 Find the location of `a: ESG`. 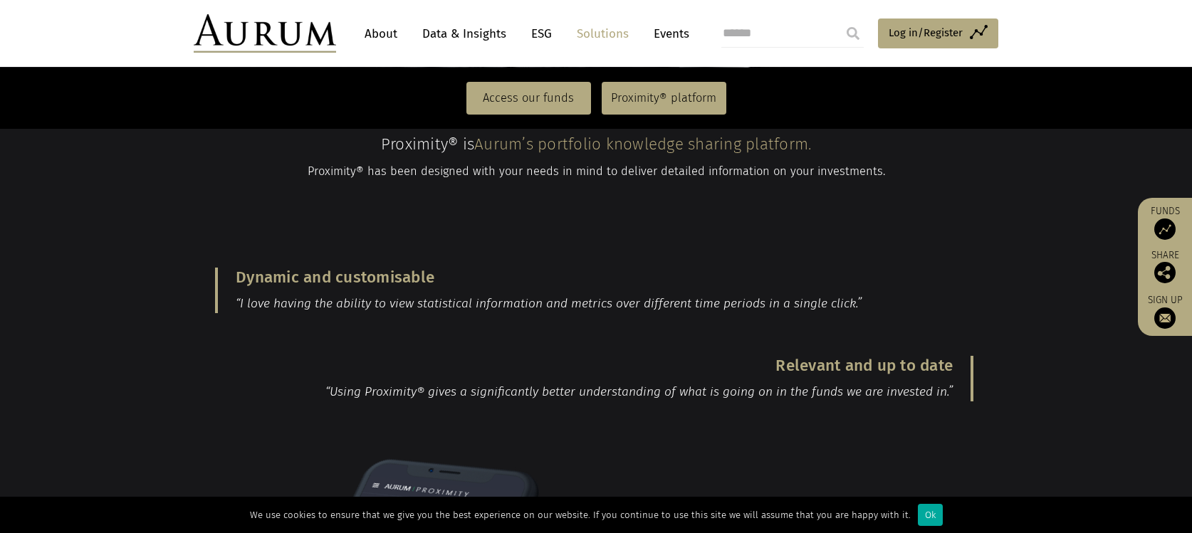

a: ESG is located at coordinates (541, 33).